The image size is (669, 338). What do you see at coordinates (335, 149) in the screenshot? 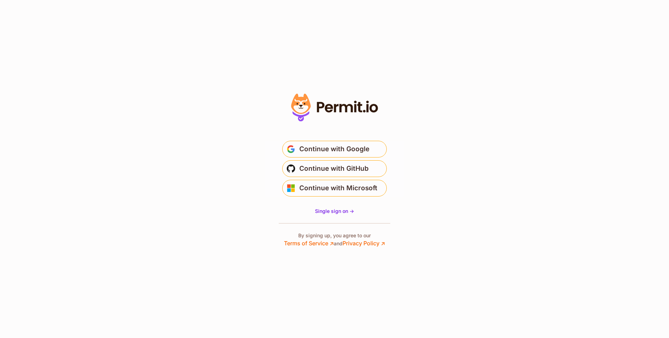
I see `button: Continue with Google` at bounding box center [335, 149].